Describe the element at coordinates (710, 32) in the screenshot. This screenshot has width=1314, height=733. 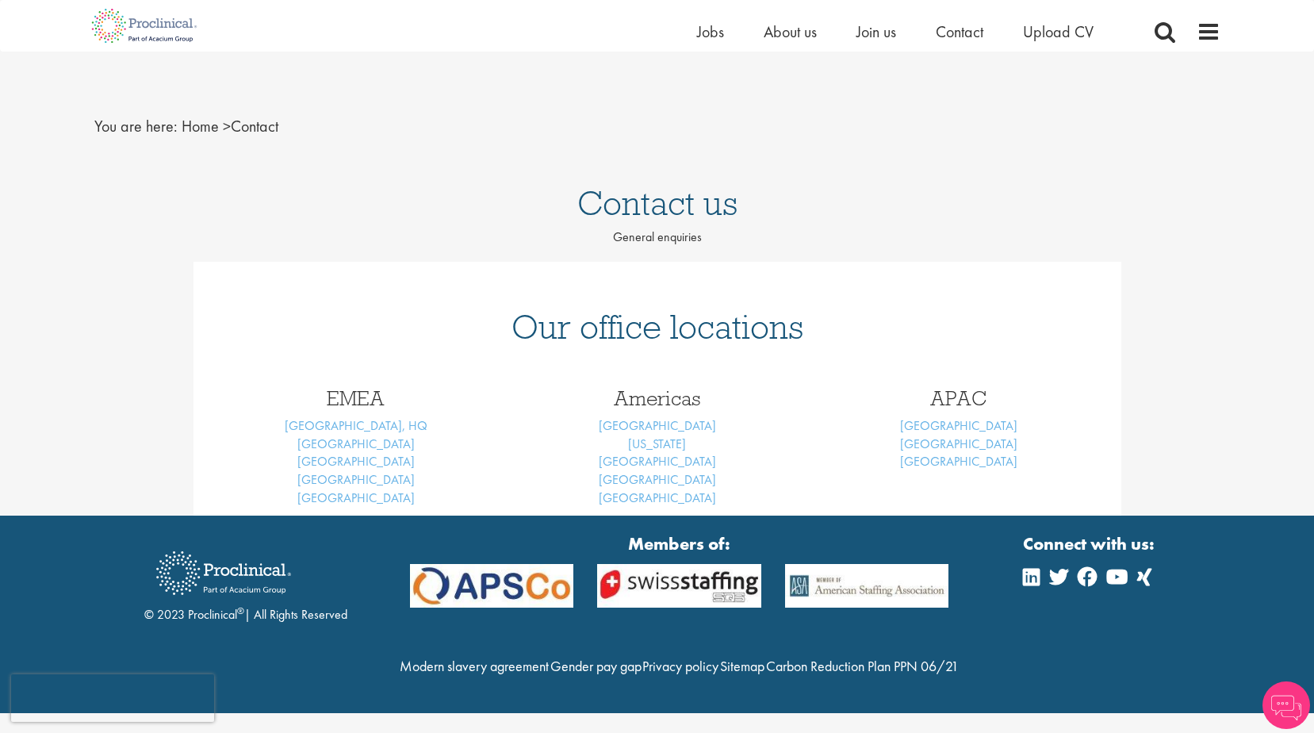
I see `span: Jobs` at that location.